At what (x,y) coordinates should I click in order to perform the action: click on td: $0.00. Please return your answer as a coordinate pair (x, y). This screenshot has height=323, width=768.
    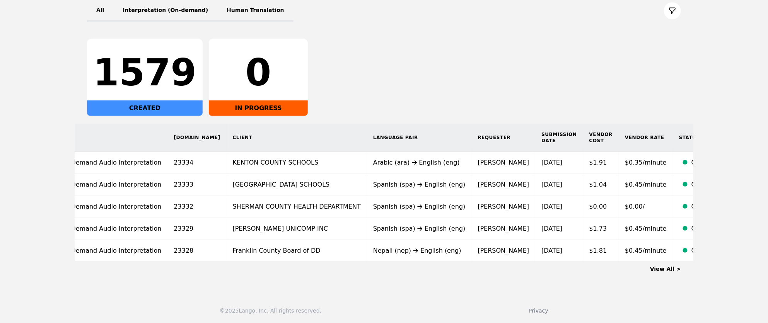
    Looking at the image, I should click on (601, 207).